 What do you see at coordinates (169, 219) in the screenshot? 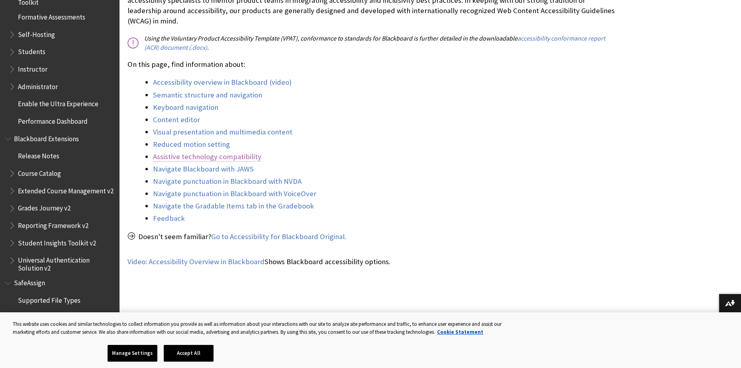
I see `a: Feedback` at bounding box center [169, 219].